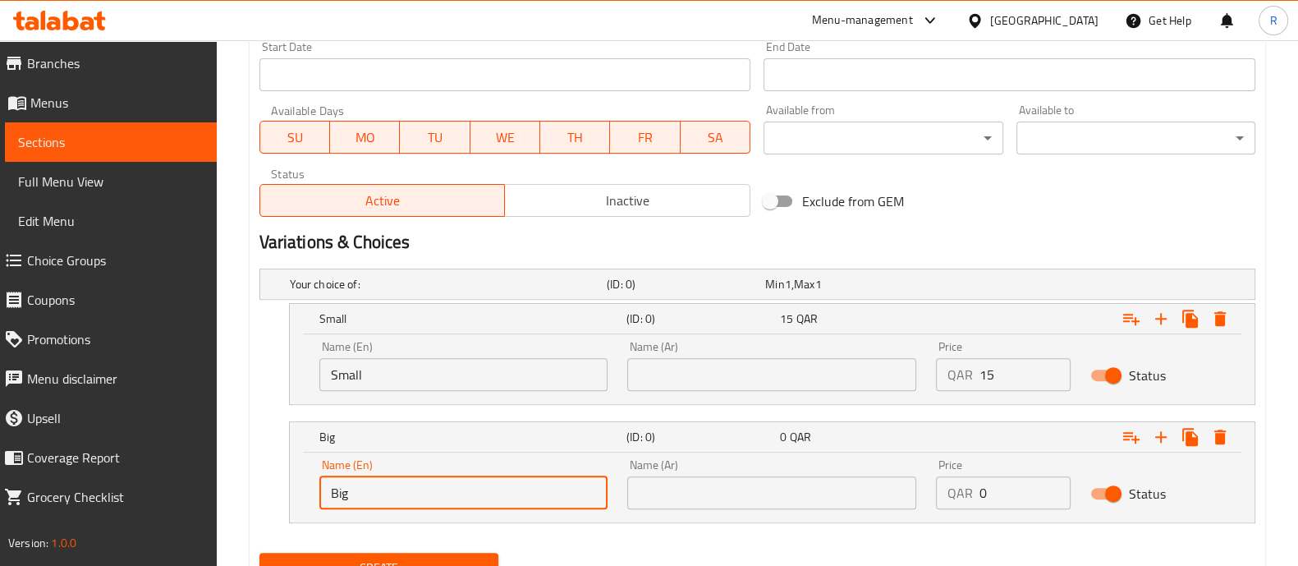  Describe the element at coordinates (470, 437) in the screenshot. I see `h5: Big` at that location.